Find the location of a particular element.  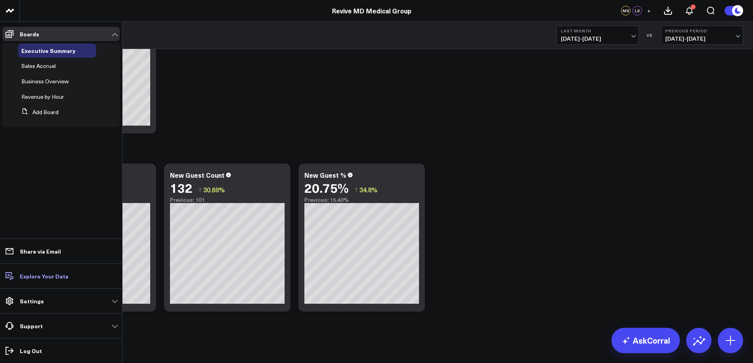

span: Business Overview is located at coordinates (45, 81).